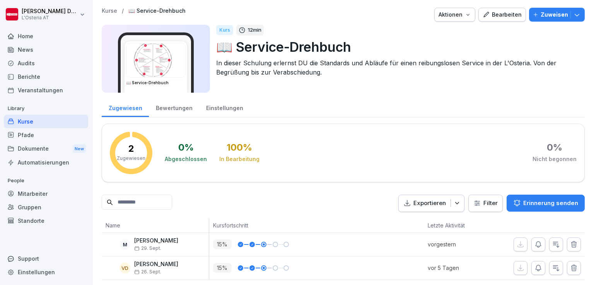 This screenshot has height=285, width=594. What do you see at coordinates (239, 159) in the screenshot?
I see `div: In Bearbeitung` at bounding box center [239, 159].